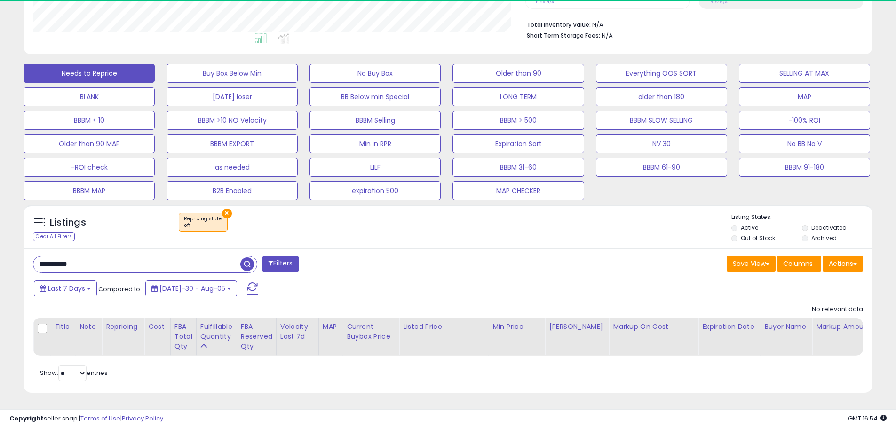  Describe the element at coordinates (89, 73) in the screenshot. I see `button: Needs to Reprice` at that location.